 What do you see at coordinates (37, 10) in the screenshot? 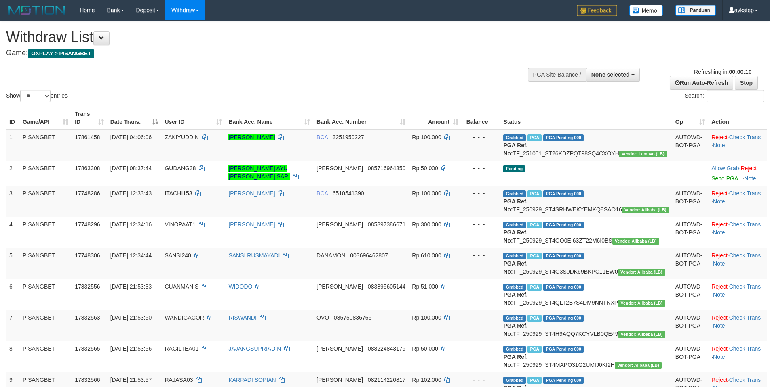
I see `img: MOTION_logo.png` at bounding box center [37, 10].